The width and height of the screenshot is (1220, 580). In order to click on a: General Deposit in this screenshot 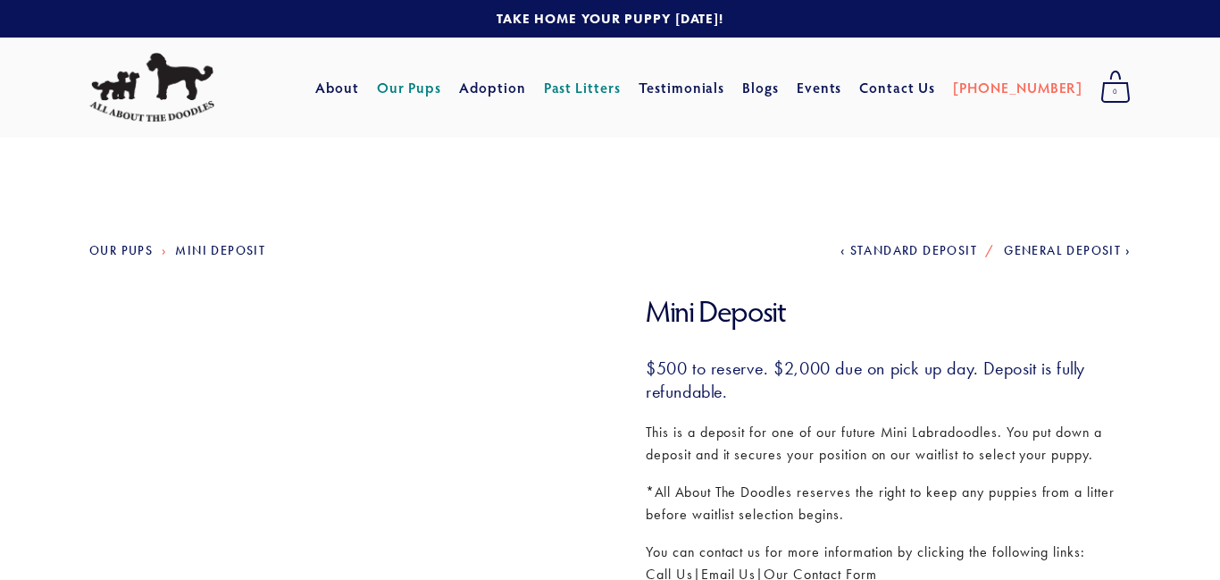, I will do `click(1067, 250)`.